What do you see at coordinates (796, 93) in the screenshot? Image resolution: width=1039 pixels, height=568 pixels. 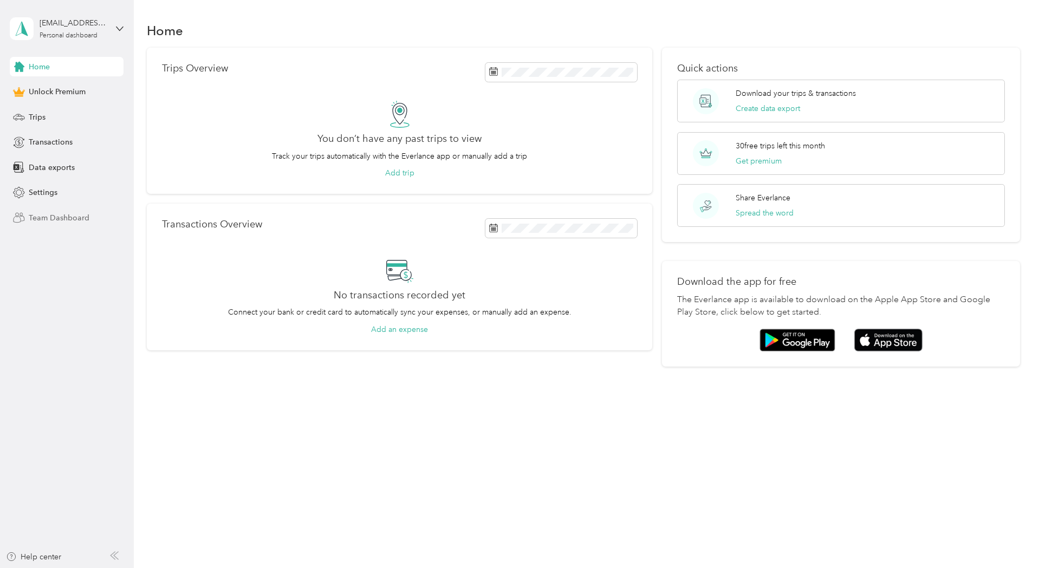 I see `p: Download your trips & transactions` at bounding box center [796, 93].